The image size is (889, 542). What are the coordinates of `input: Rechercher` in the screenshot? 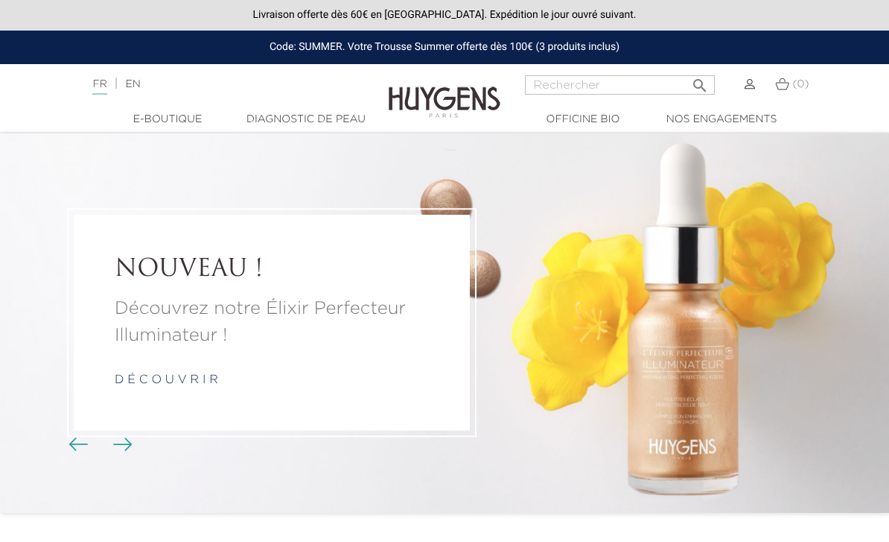 It's located at (620, 85).